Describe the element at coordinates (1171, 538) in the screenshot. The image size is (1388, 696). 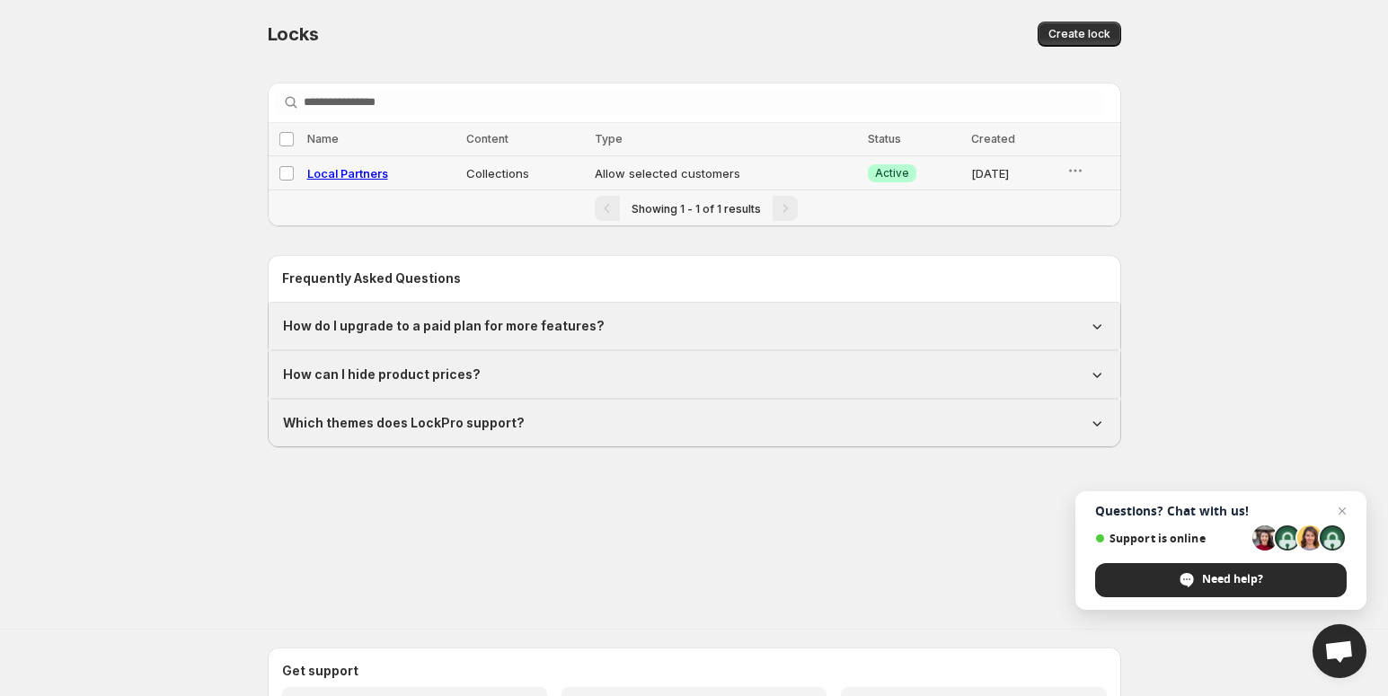
I see `span: Support is online` at that location.